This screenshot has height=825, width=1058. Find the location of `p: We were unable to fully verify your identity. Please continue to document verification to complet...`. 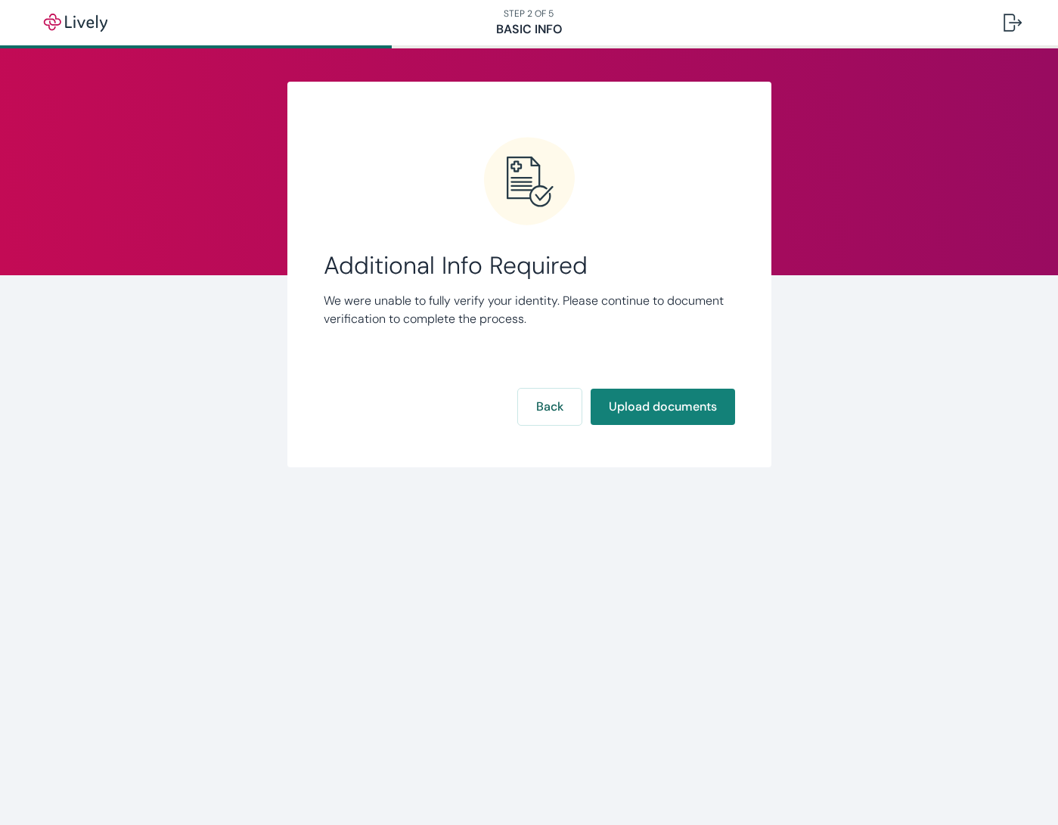

p: We were unable to fully verify your identity. Please continue to document verification to complet... is located at coordinates (530, 310).